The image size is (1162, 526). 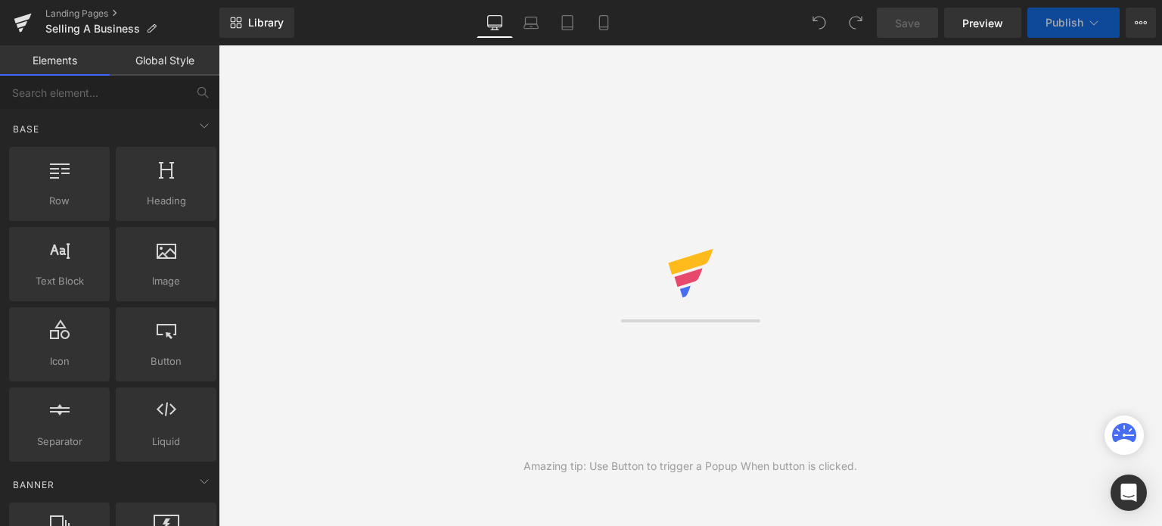 What do you see at coordinates (26, 129) in the screenshot?
I see `span: Base` at bounding box center [26, 129].